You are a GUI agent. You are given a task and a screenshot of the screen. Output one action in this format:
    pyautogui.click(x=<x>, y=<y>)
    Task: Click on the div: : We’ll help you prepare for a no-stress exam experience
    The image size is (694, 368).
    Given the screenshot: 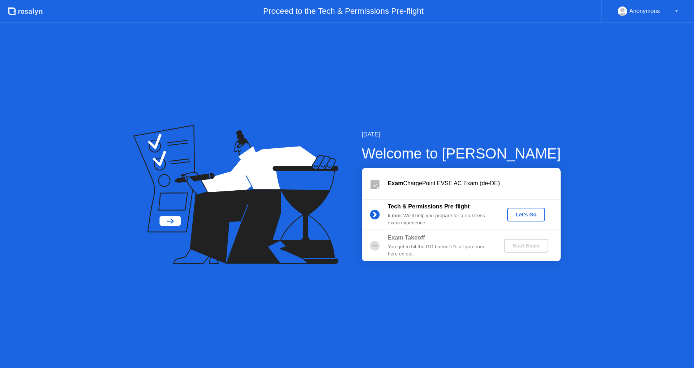 What is the action you would take?
    pyautogui.click(x=440, y=219)
    